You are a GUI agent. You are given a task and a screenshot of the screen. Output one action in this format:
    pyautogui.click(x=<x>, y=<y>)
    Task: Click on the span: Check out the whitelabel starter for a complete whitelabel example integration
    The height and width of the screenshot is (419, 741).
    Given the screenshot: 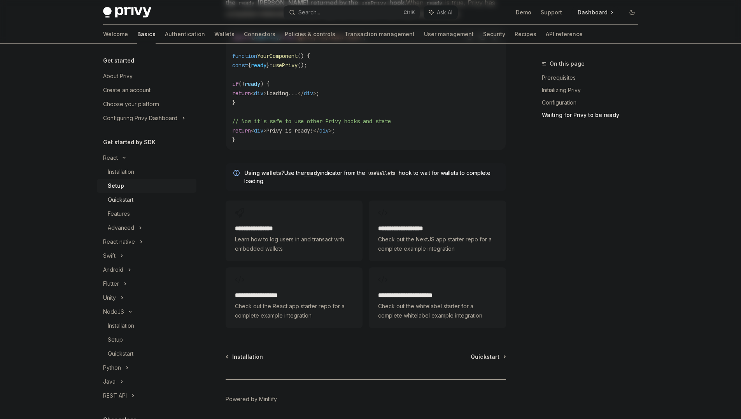 What is the action you would take?
    pyautogui.click(x=437, y=311)
    